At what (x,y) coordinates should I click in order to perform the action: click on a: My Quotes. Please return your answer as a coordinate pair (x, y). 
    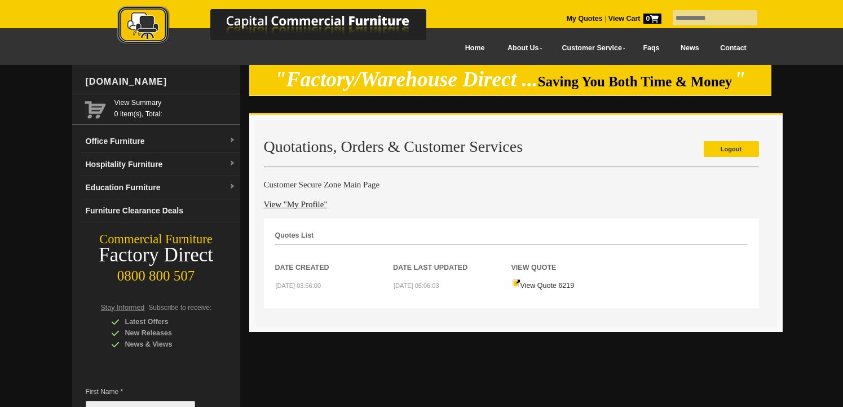
    Looking at the image, I should click on (585, 19).